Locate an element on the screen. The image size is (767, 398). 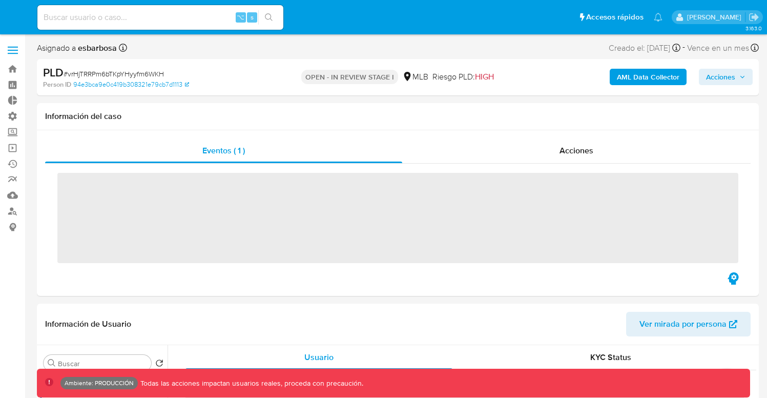
button: Buscar is located at coordinates (52, 363).